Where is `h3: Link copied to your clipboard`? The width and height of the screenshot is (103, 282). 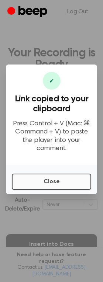 h3: Link copied to your clipboard is located at coordinates (51, 104).